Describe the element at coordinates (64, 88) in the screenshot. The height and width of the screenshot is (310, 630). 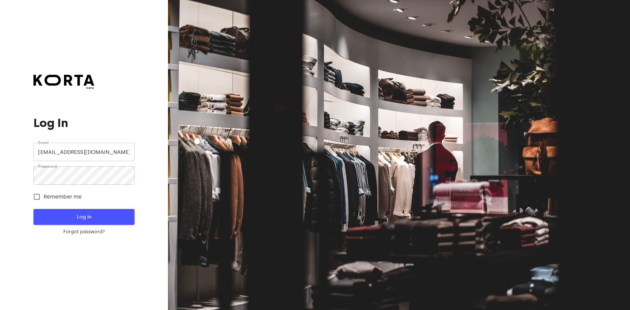
I see `span: beta` at that location.